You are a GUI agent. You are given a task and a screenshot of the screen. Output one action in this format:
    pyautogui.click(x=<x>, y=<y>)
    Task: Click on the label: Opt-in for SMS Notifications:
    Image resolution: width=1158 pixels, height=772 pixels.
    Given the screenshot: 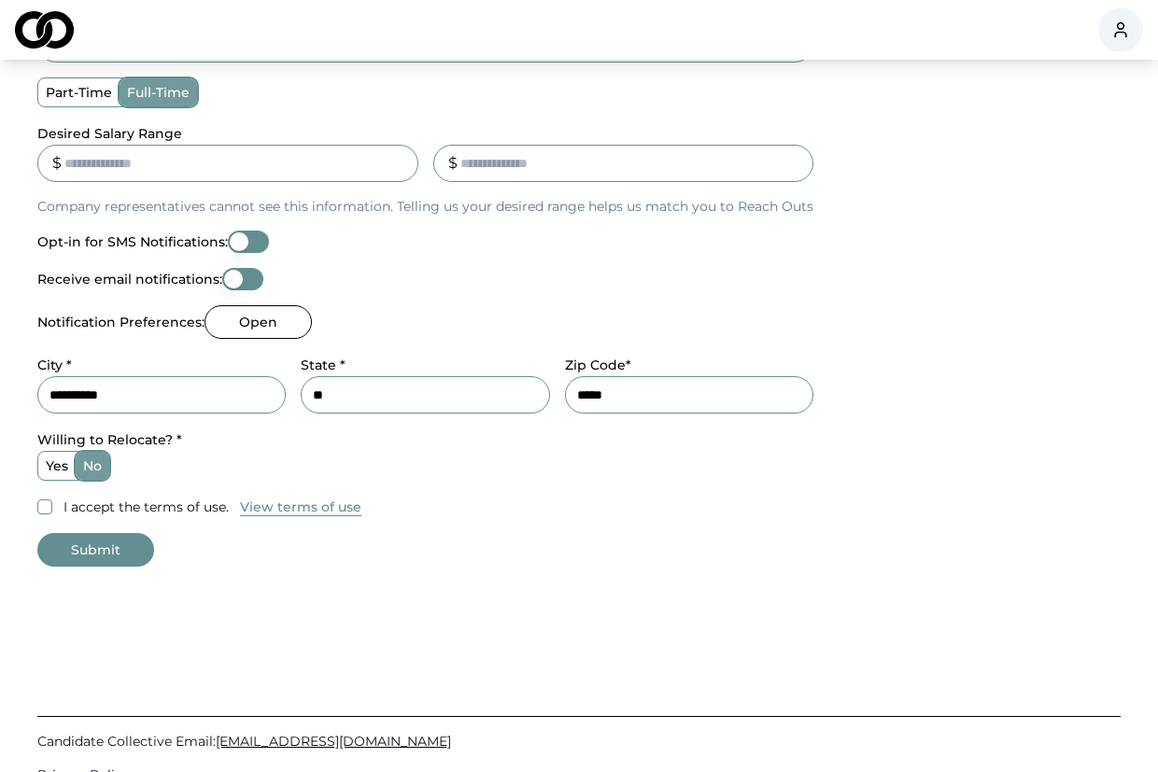 What is the action you would take?
    pyautogui.click(x=133, y=242)
    